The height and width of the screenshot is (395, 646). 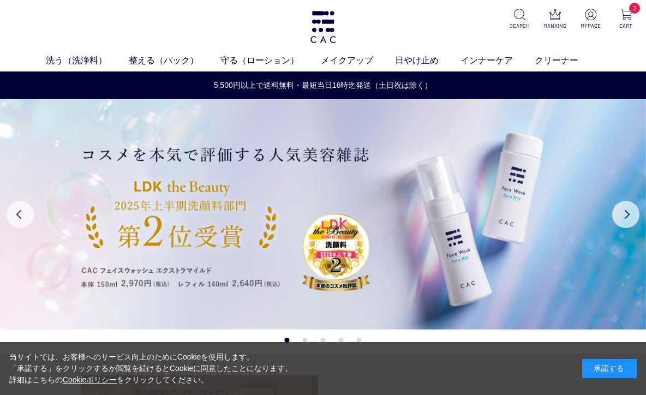 I want to click on a: クリーナー, so click(x=568, y=61).